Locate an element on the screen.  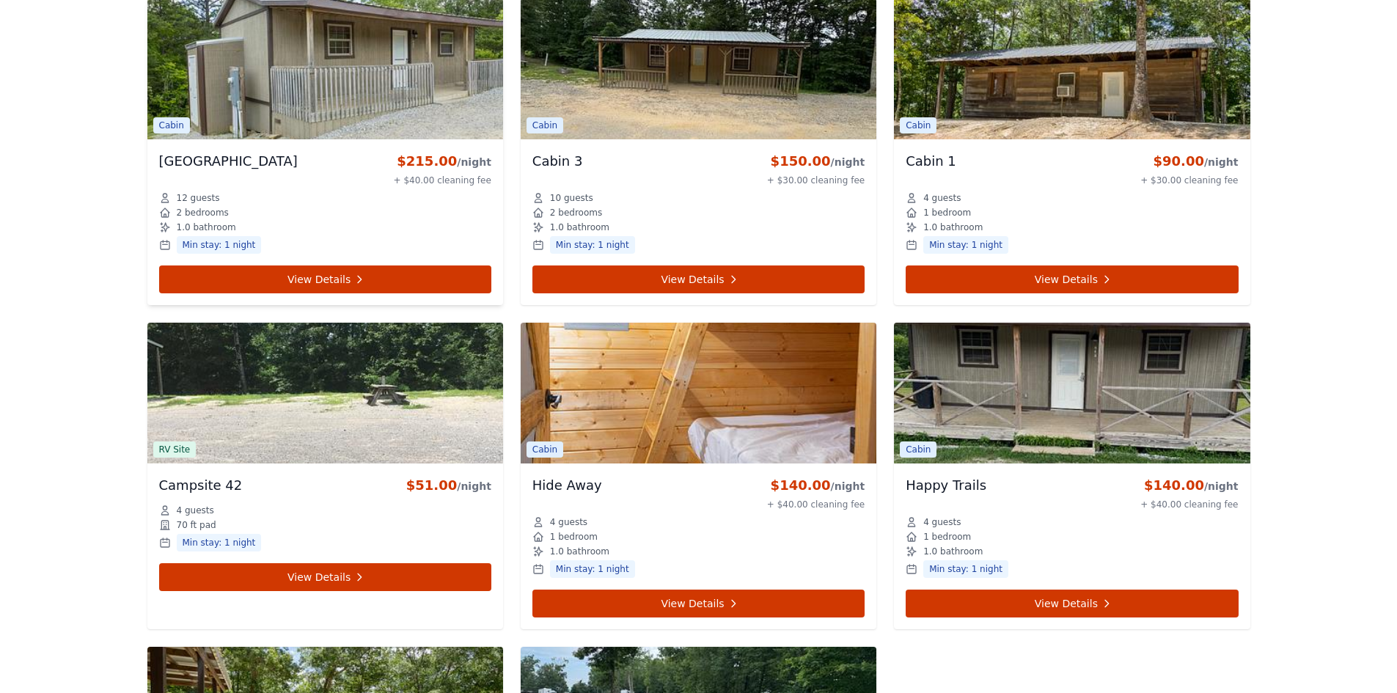
img: Hide Away is located at coordinates (698, 393).